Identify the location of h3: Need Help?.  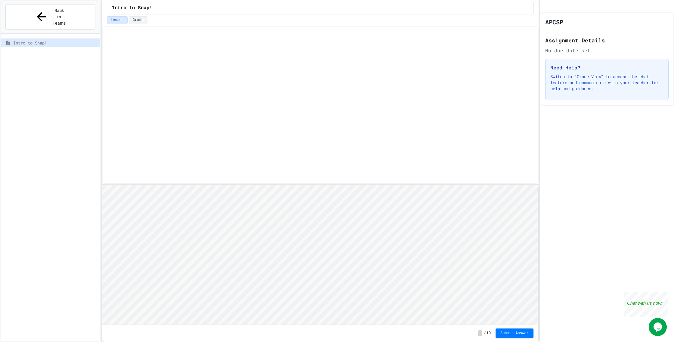
(607, 68).